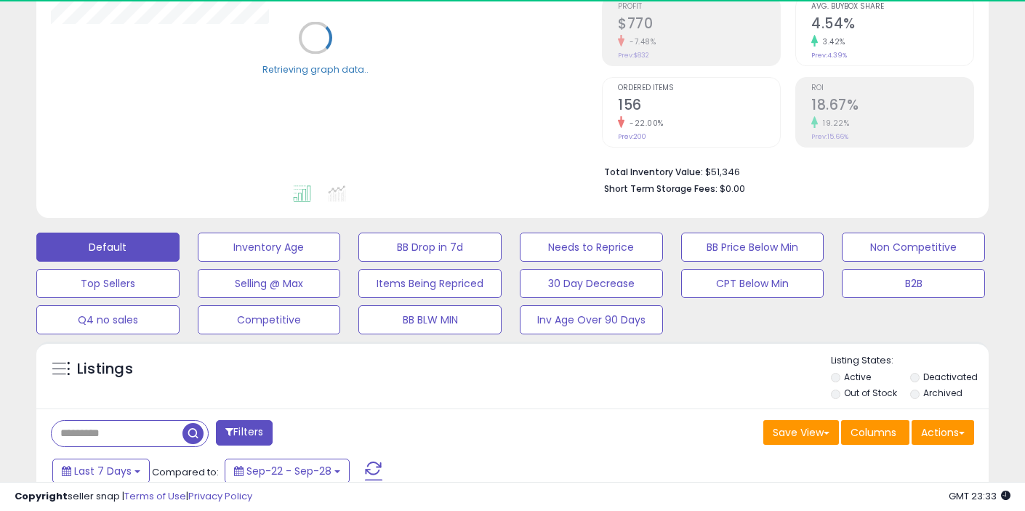  I want to click on h2: 4.54%, so click(892, 25).